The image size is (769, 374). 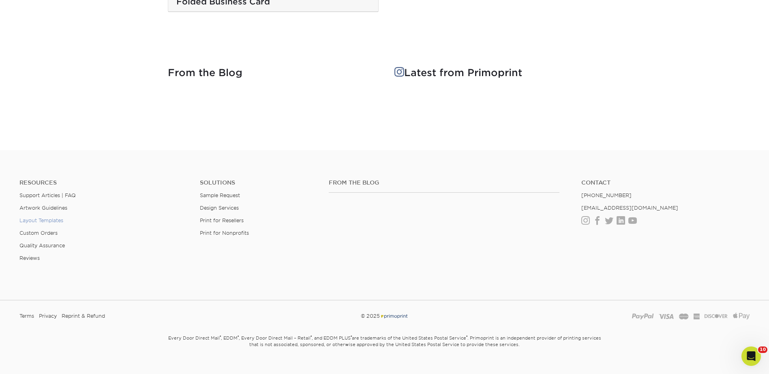 What do you see at coordinates (42, 246) in the screenshot?
I see `a: Quality Assurance` at bounding box center [42, 246].